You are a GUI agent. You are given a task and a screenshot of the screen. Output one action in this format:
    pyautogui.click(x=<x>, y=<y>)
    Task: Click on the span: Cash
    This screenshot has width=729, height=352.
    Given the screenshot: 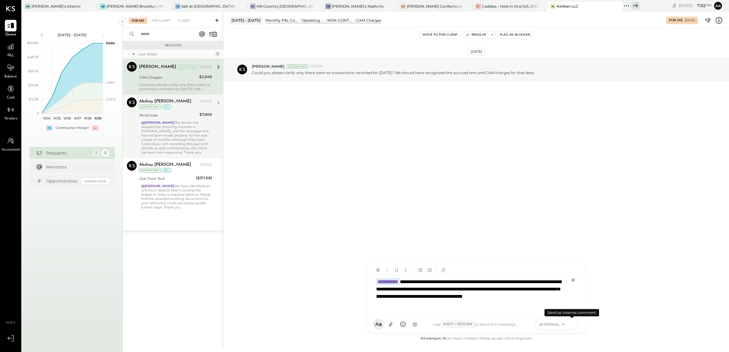 What is the action you would take?
    pyautogui.click(x=11, y=98)
    